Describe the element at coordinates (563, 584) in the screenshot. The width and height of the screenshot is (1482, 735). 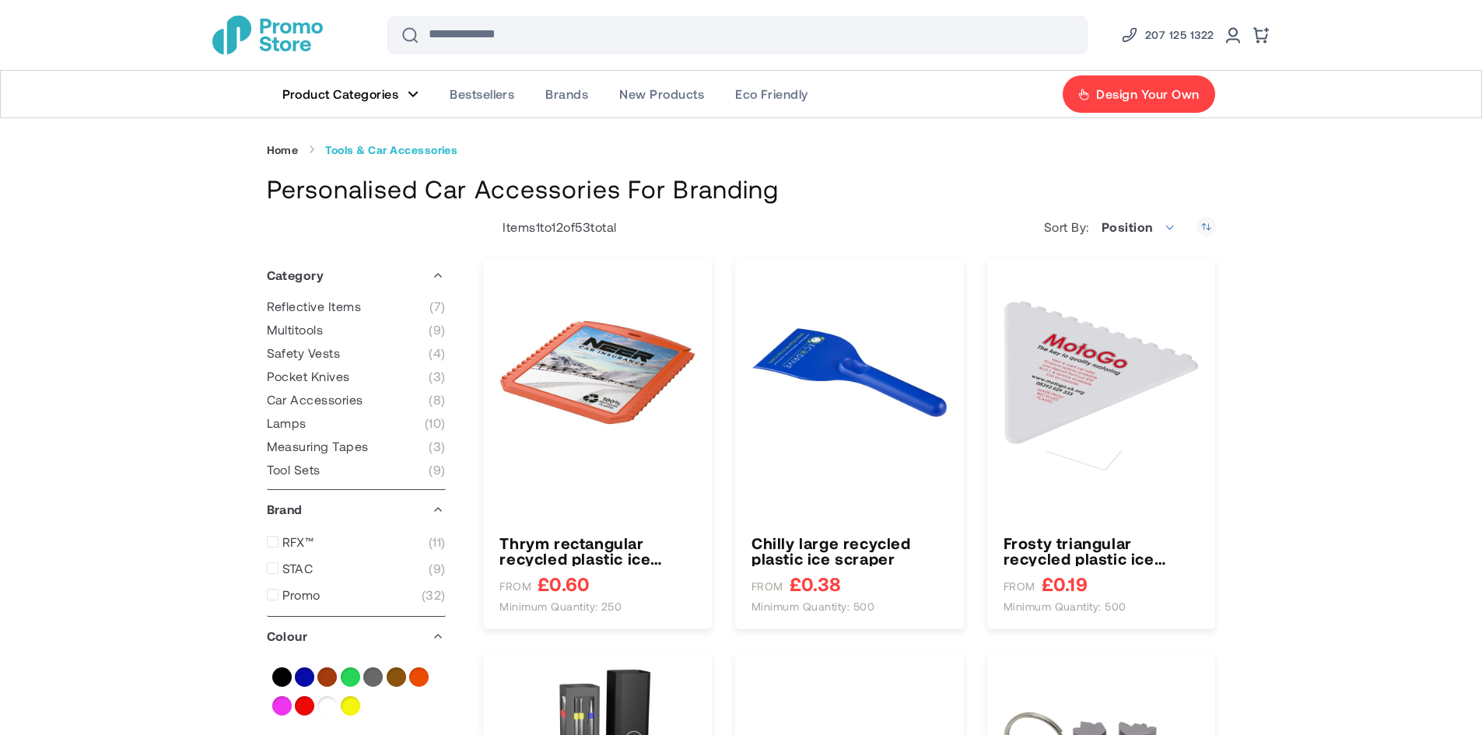
I see `span: £0.60` at that location.